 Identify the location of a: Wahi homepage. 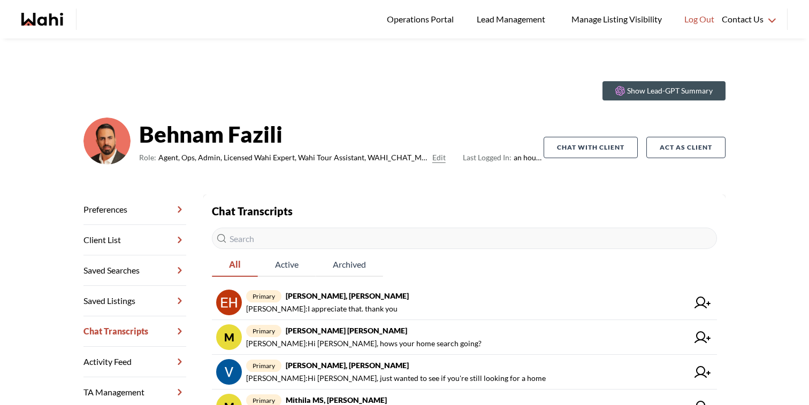
(42, 19).